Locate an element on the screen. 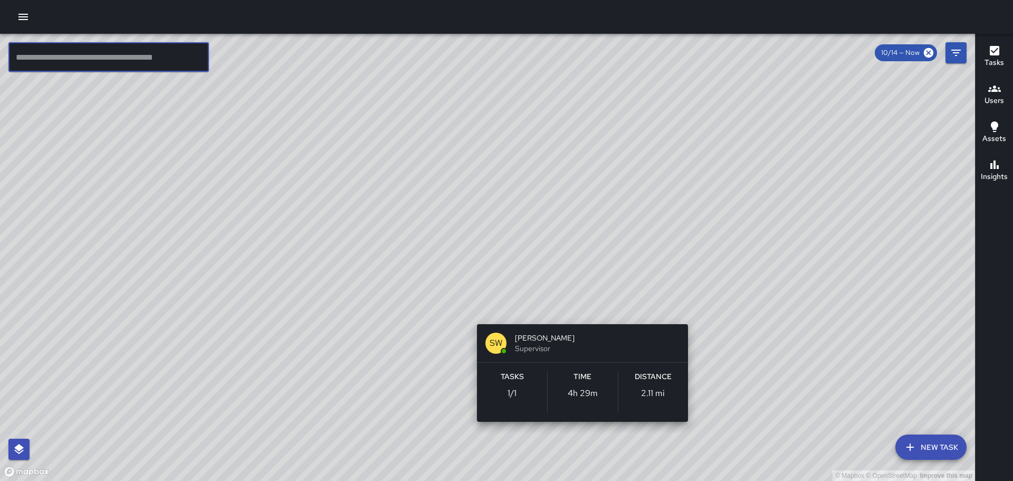 This screenshot has width=1013, height=481. p: 4h 29m is located at coordinates (582, 393).